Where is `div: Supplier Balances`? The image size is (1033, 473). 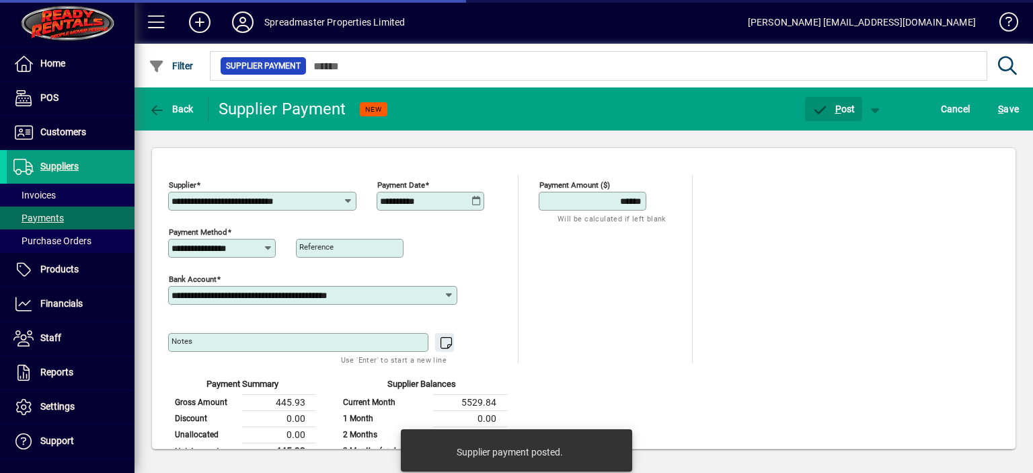
div: Supplier Balances is located at coordinates (422, 385).